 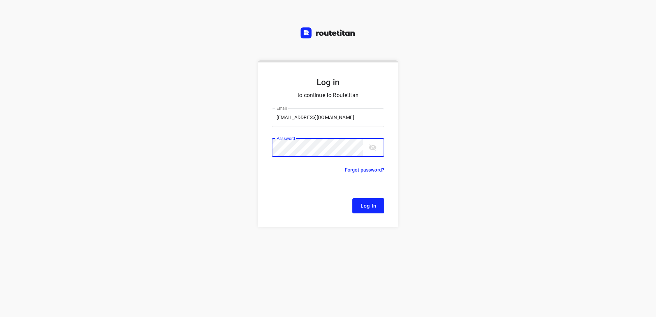 What do you see at coordinates (328, 33) in the screenshot?
I see `img: Routetitan` at bounding box center [328, 33].